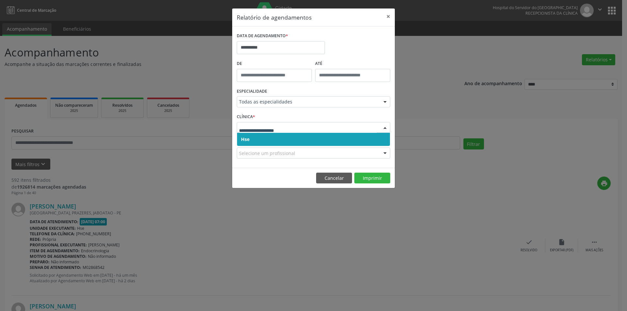 The width and height of the screenshot is (627, 311). I want to click on label: ATÉ, so click(353, 64).